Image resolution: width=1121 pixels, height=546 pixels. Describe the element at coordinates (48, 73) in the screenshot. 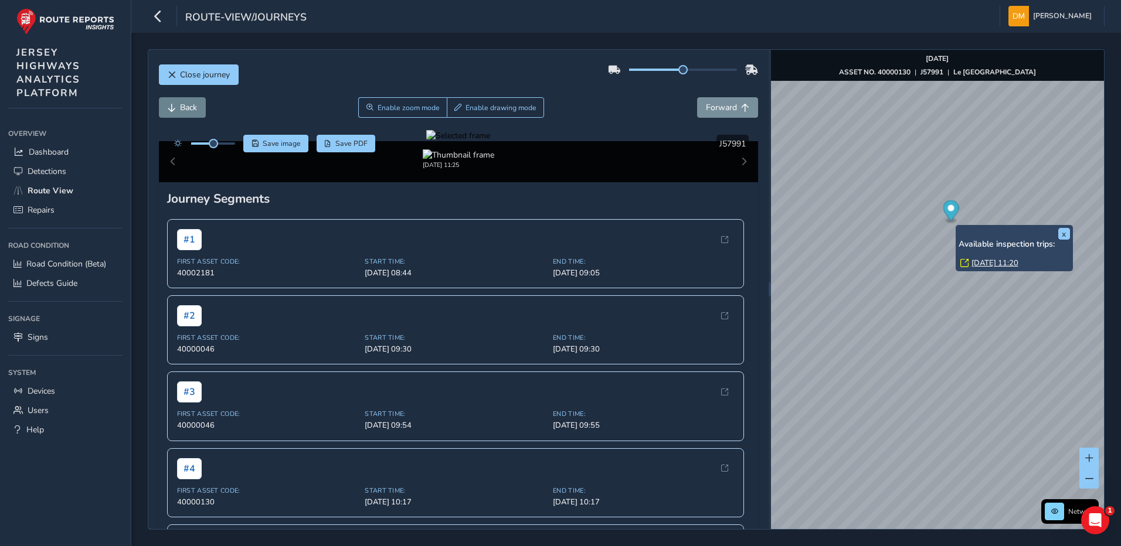

I see `span: JERSEY HIGHWAYS ANALYTICS PLATFORM` at that location.